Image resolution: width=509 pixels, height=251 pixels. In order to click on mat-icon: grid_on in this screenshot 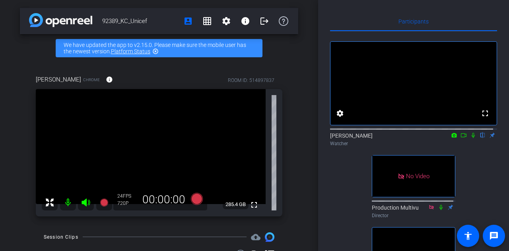, I will do `click(207, 21)`.